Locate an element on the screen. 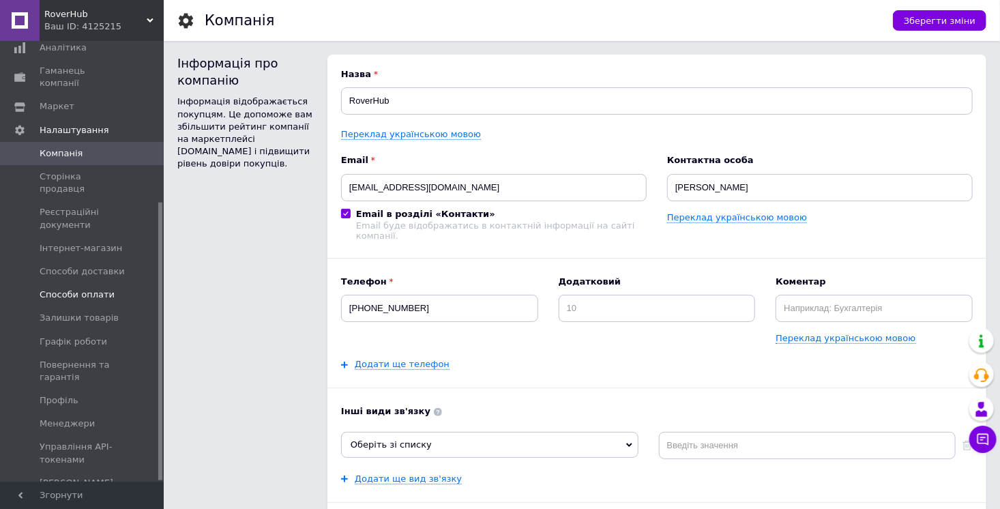 Image resolution: width=1000 pixels, height=509 pixels. a: Додати ще телефон is located at coordinates (402, 364).